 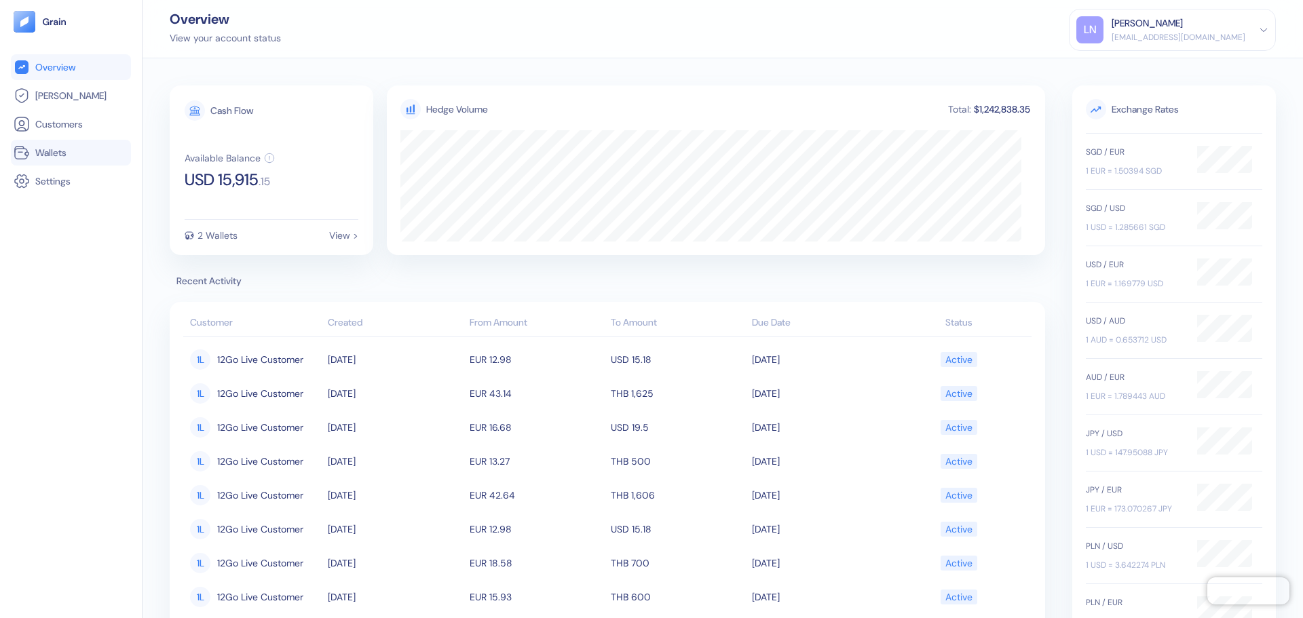 I want to click on td: THB 700, so click(x=678, y=563).